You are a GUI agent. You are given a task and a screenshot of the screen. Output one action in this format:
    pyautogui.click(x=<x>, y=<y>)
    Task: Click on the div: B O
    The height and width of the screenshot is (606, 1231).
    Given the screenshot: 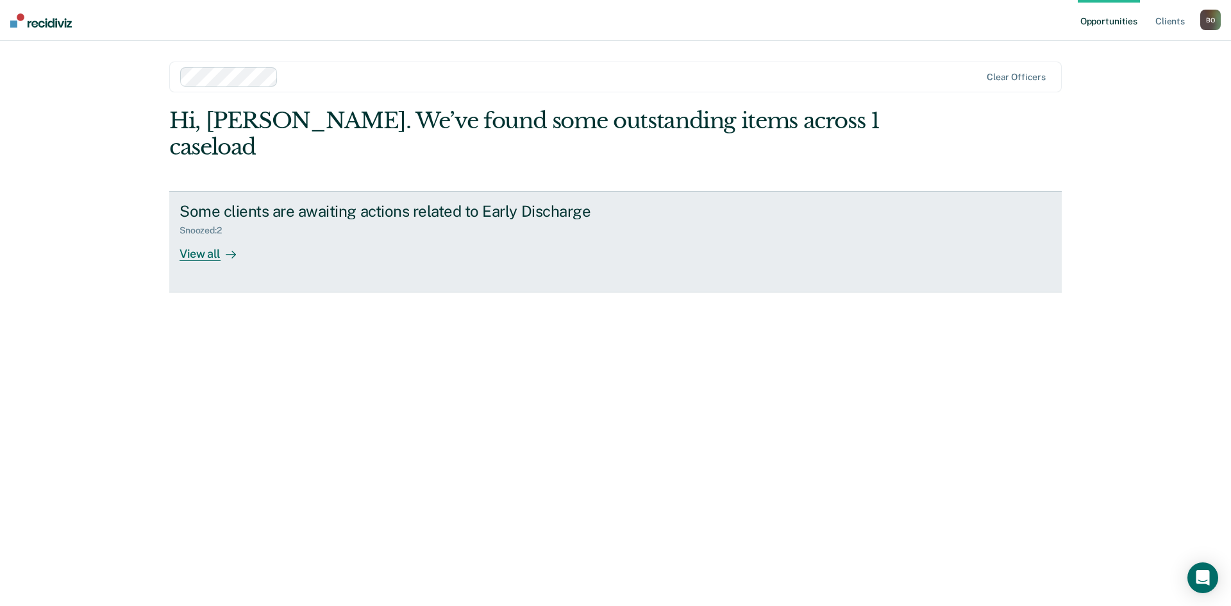 What is the action you would take?
    pyautogui.click(x=1211, y=20)
    